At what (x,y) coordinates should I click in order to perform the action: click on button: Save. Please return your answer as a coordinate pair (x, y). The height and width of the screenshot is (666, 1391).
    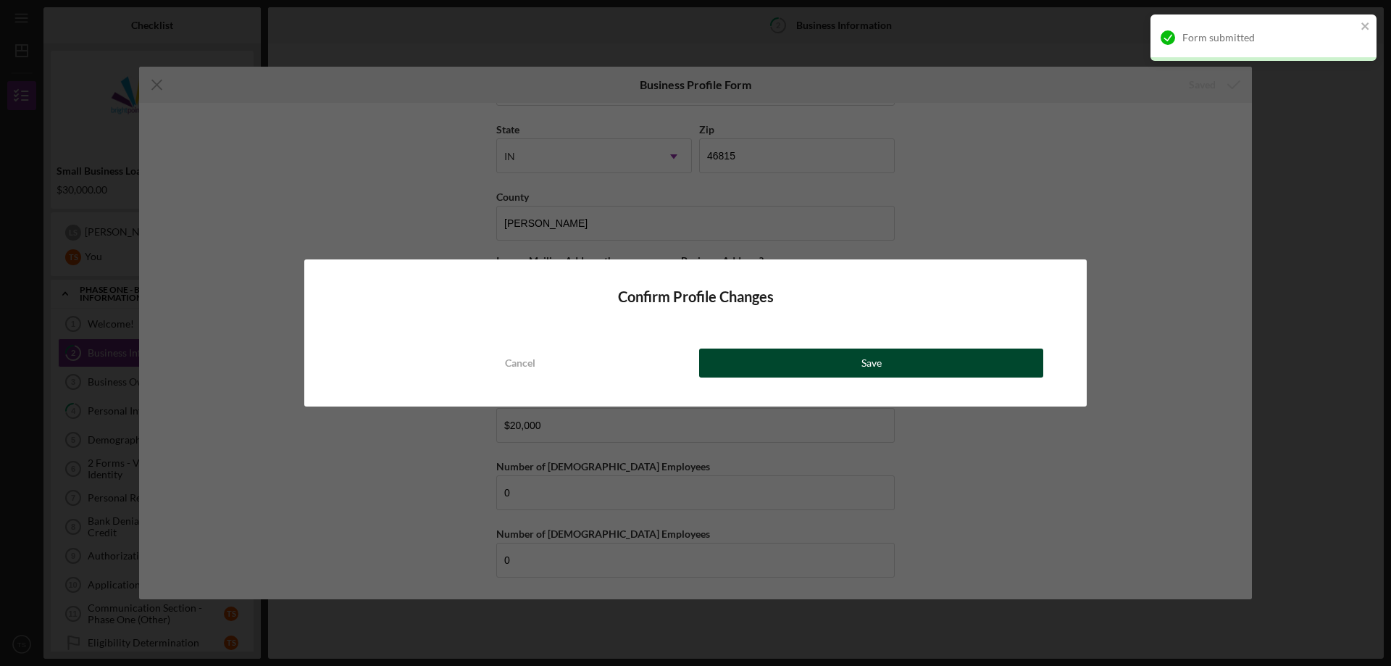
    Looking at the image, I should click on (871, 363).